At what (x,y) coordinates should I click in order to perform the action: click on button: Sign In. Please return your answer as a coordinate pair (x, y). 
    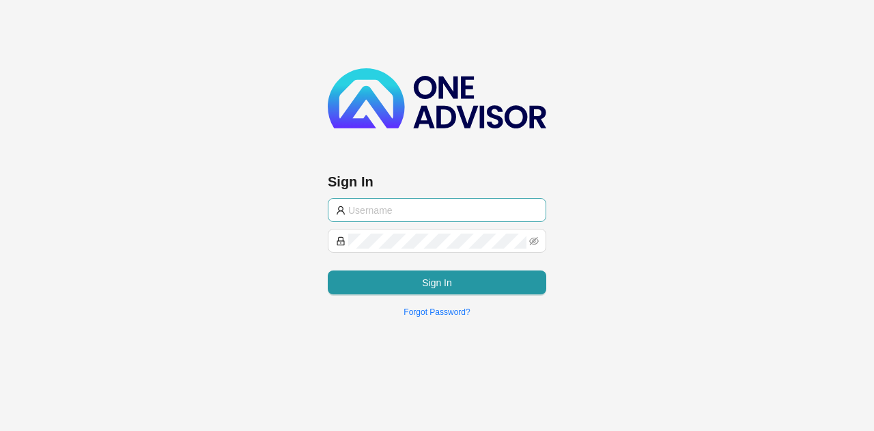
    Looking at the image, I should click on (437, 282).